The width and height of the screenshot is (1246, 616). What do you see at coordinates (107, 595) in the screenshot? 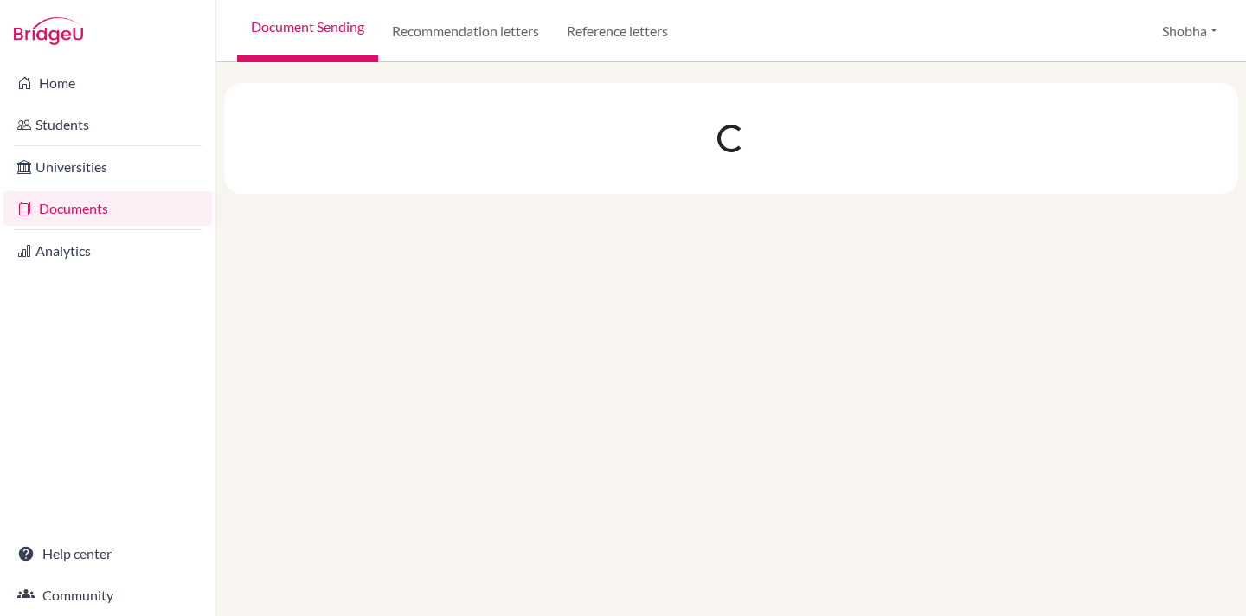
I see `a: Community` at bounding box center [107, 595].